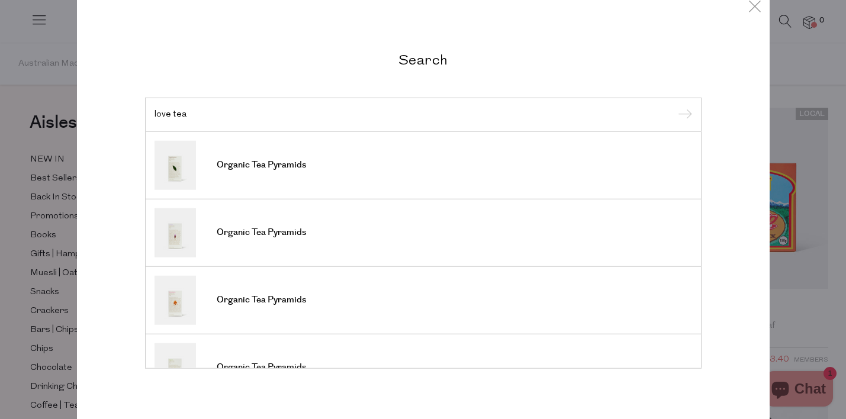 Image resolution: width=846 pixels, height=419 pixels. What do you see at coordinates (423, 114) in the screenshot?
I see `input: Search` at bounding box center [423, 114].